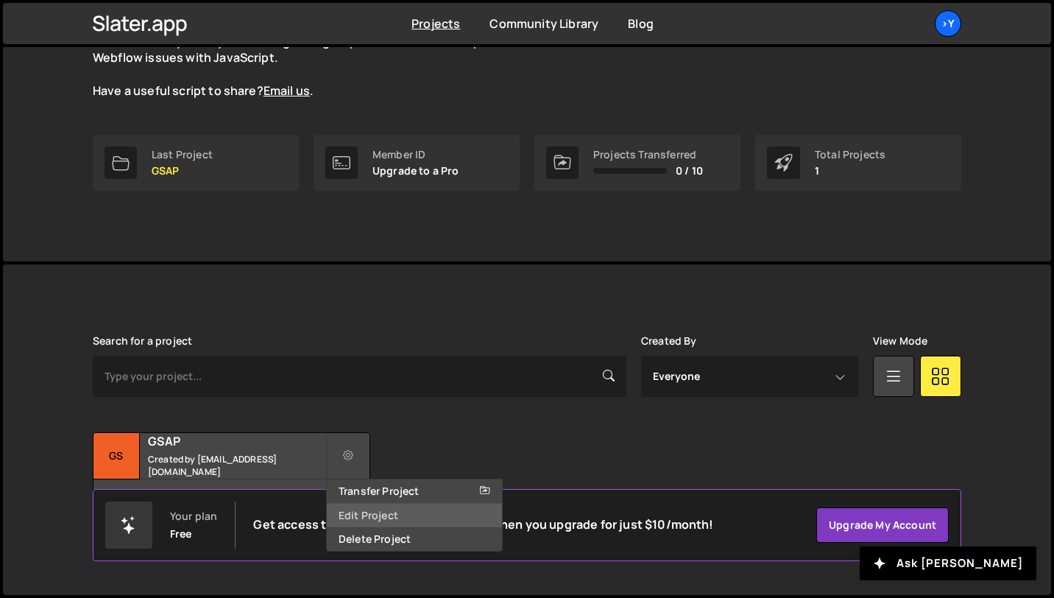  What do you see at coordinates (414, 491) in the screenshot?
I see `a: Transfer Project` at bounding box center [414, 491].